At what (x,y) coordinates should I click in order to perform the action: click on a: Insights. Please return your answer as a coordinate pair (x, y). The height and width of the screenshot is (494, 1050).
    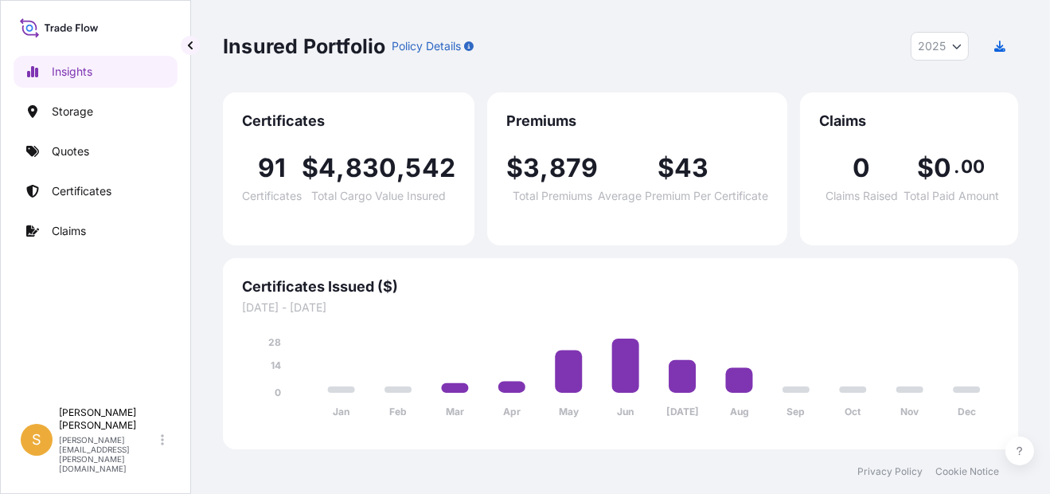
    Looking at the image, I should click on (96, 72).